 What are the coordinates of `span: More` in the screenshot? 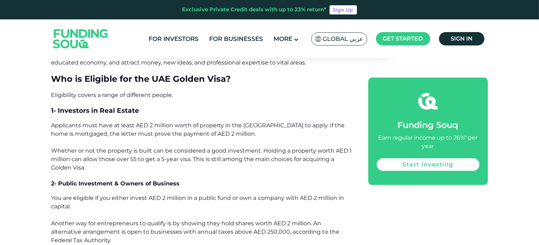 It's located at (283, 39).